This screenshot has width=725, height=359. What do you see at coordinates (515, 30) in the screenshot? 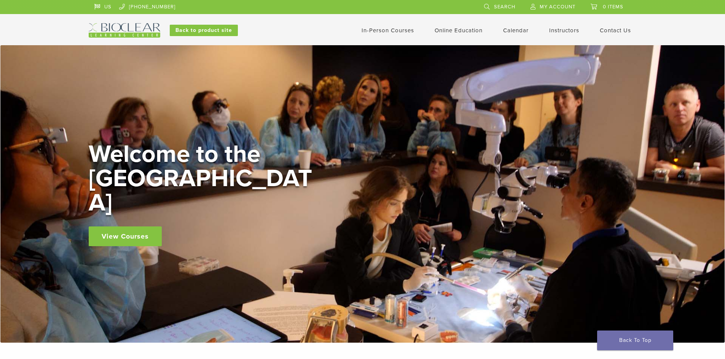
I see `a: Calendar` at bounding box center [515, 30].